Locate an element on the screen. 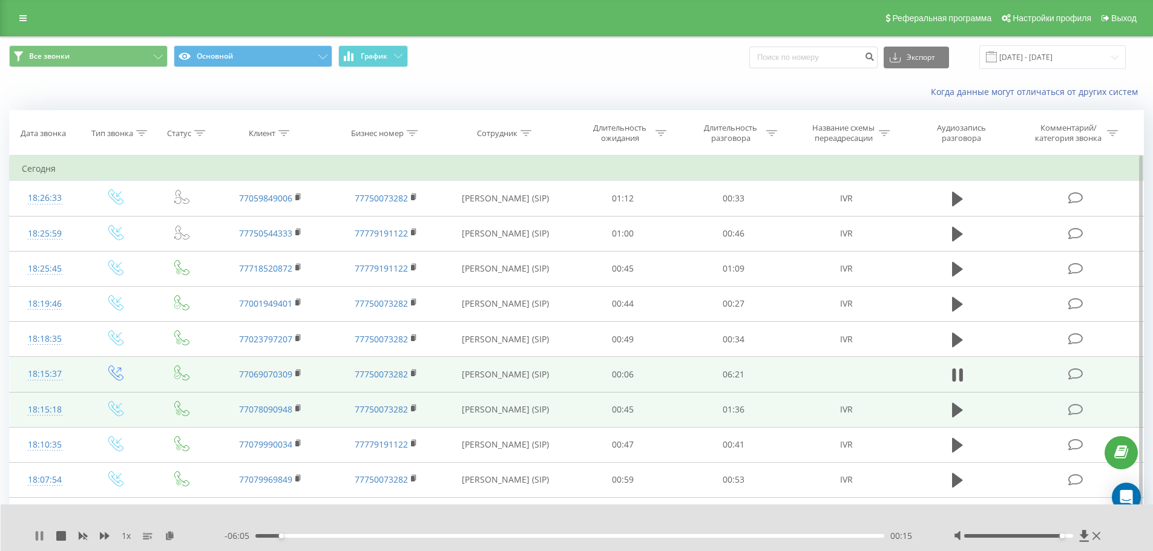  div: Длительность разговора is located at coordinates (731, 133).